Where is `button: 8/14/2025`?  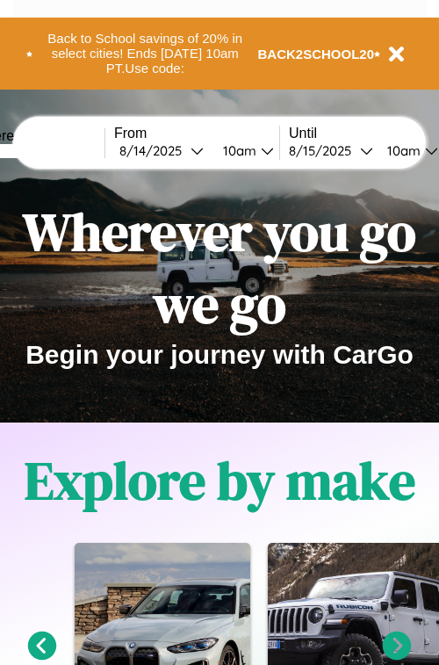
button: 8/14/2025 is located at coordinates (162, 150).